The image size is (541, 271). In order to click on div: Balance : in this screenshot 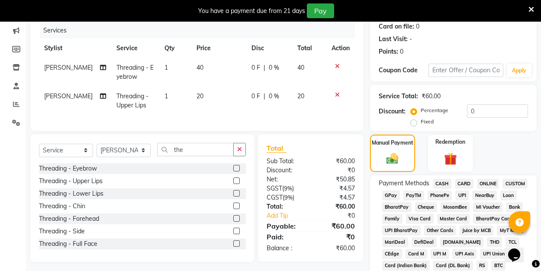, I will do `click(285, 248)`.